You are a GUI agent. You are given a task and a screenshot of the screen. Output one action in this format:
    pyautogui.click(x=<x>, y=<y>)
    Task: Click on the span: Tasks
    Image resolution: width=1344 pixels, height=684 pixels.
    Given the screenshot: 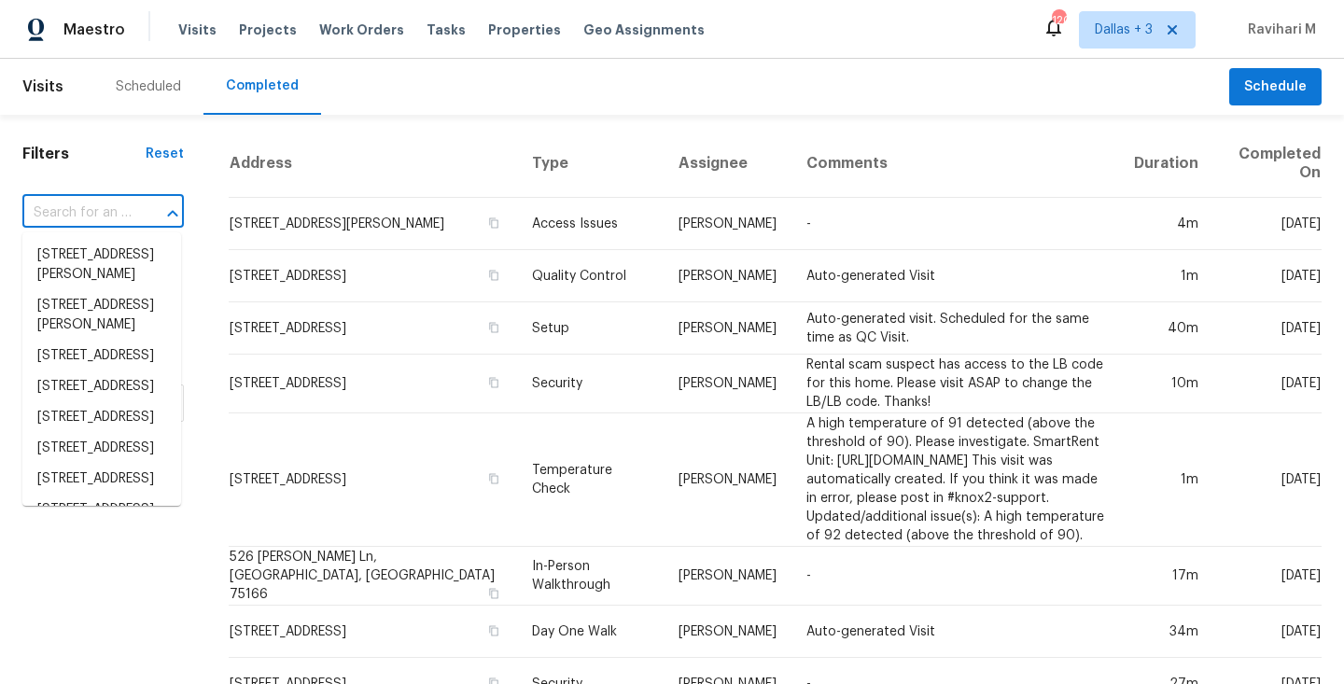 What is the action you would take?
    pyautogui.click(x=446, y=30)
    